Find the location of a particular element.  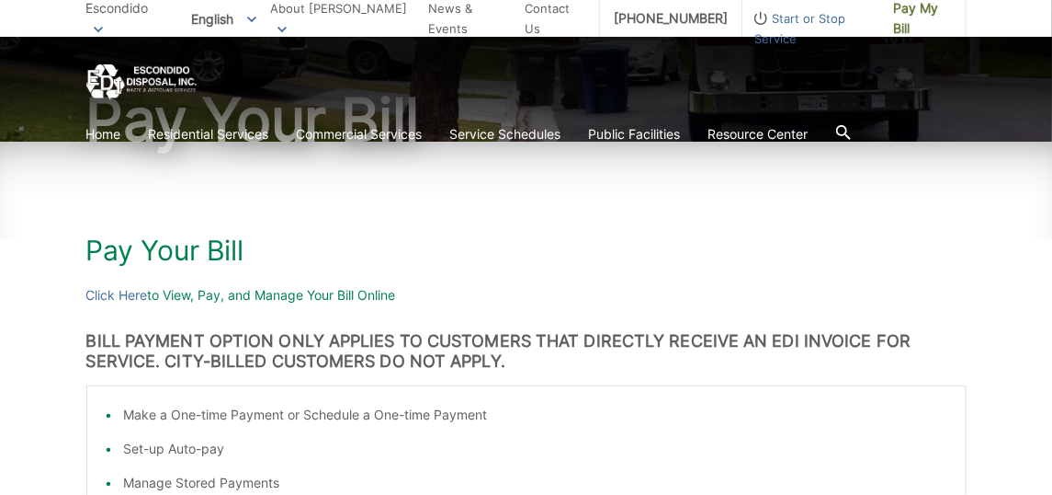

a: EDCD logo. Return to the homepage. is located at coordinates (142, 82).